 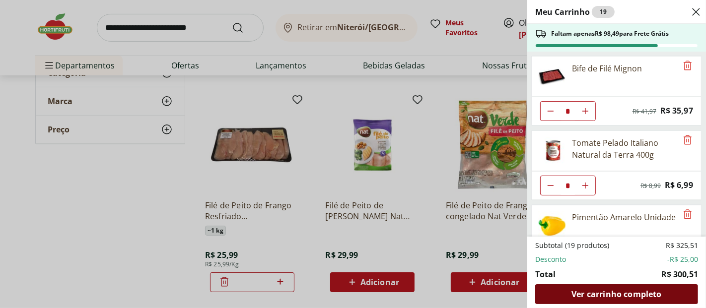 What do you see at coordinates (676, 111) in the screenshot?
I see `span: R$ 35,97` at bounding box center [676, 111].